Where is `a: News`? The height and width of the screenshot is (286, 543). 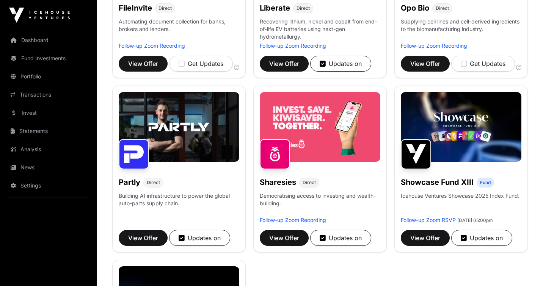
a: News is located at coordinates (49, 168).